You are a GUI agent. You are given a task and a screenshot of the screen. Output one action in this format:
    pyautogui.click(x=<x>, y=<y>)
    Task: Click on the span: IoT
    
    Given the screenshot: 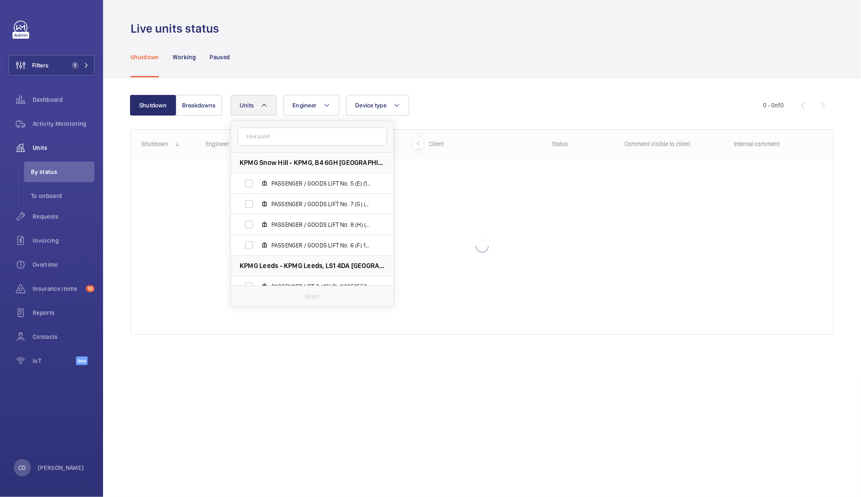 What is the action you would take?
    pyautogui.click(x=54, y=361)
    